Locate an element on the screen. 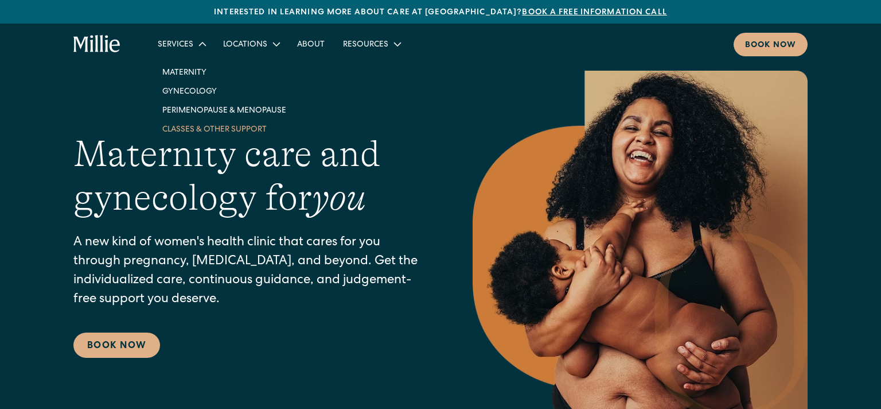 Image resolution: width=881 pixels, height=409 pixels. nav: Services is located at coordinates (224, 100).